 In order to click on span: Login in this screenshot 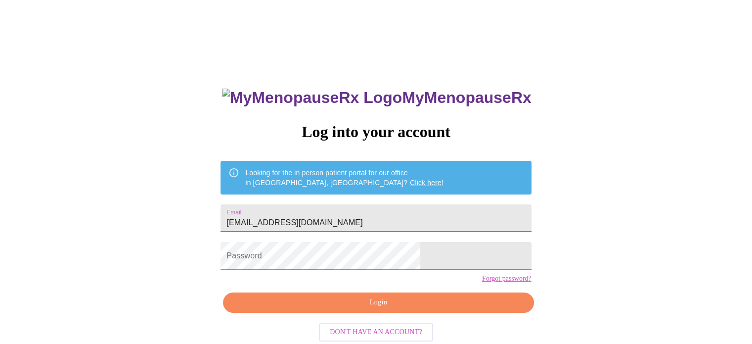, I will do `click(378, 302)`.